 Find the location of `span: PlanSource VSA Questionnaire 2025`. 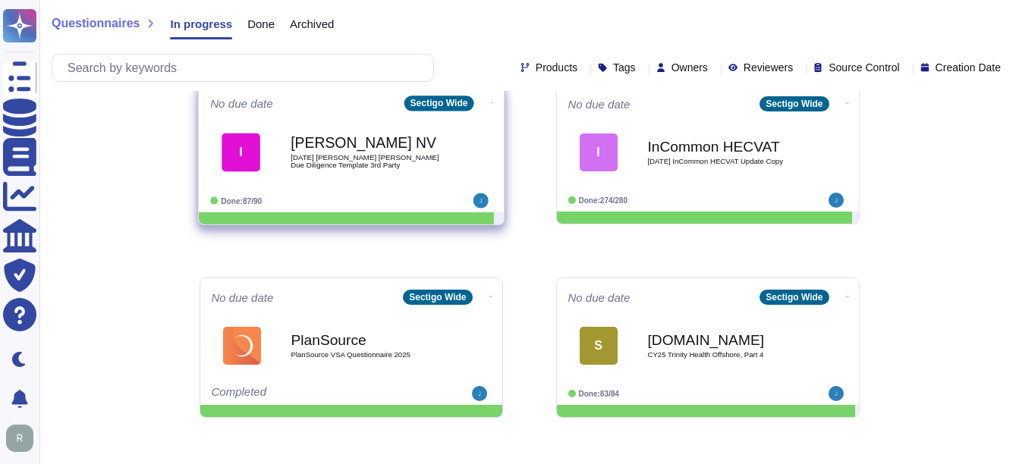

span: PlanSource VSA Questionnaire 2025 is located at coordinates (367, 355).